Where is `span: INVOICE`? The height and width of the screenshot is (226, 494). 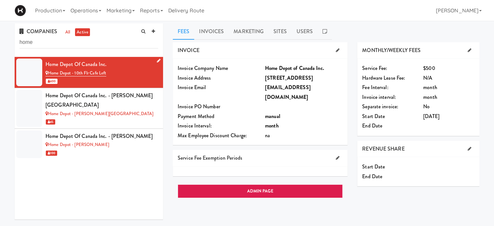 span: INVOICE is located at coordinates (188, 50).